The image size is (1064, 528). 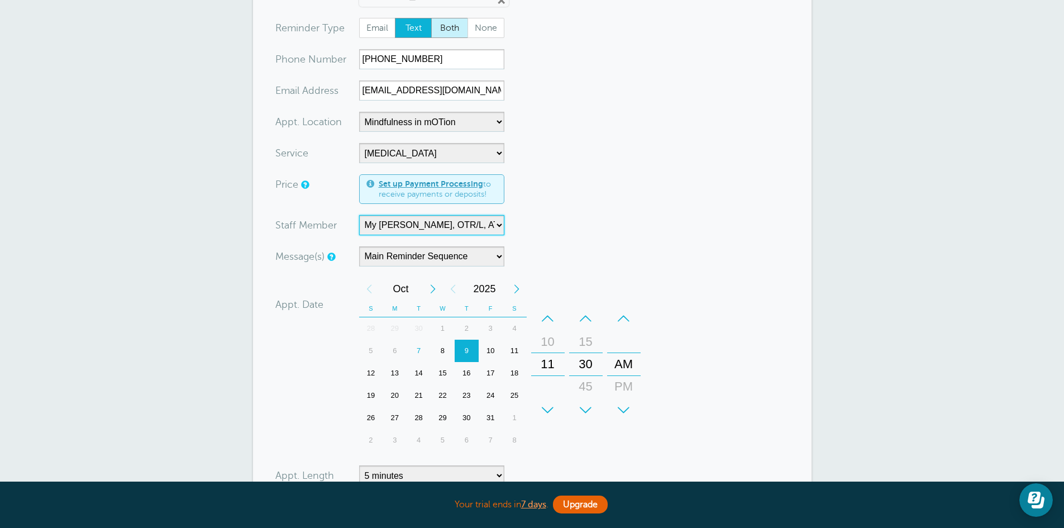 What do you see at coordinates (442, 418) in the screenshot?
I see `div: Wednesday, October 29` at bounding box center [442, 418].